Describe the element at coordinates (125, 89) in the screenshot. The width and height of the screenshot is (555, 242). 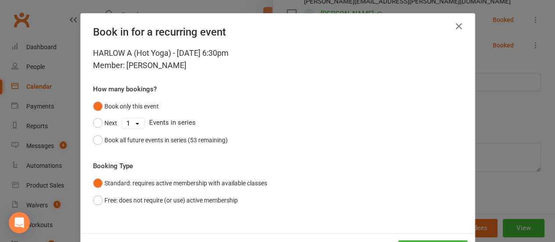
I see `label: How many bookings?` at that location.